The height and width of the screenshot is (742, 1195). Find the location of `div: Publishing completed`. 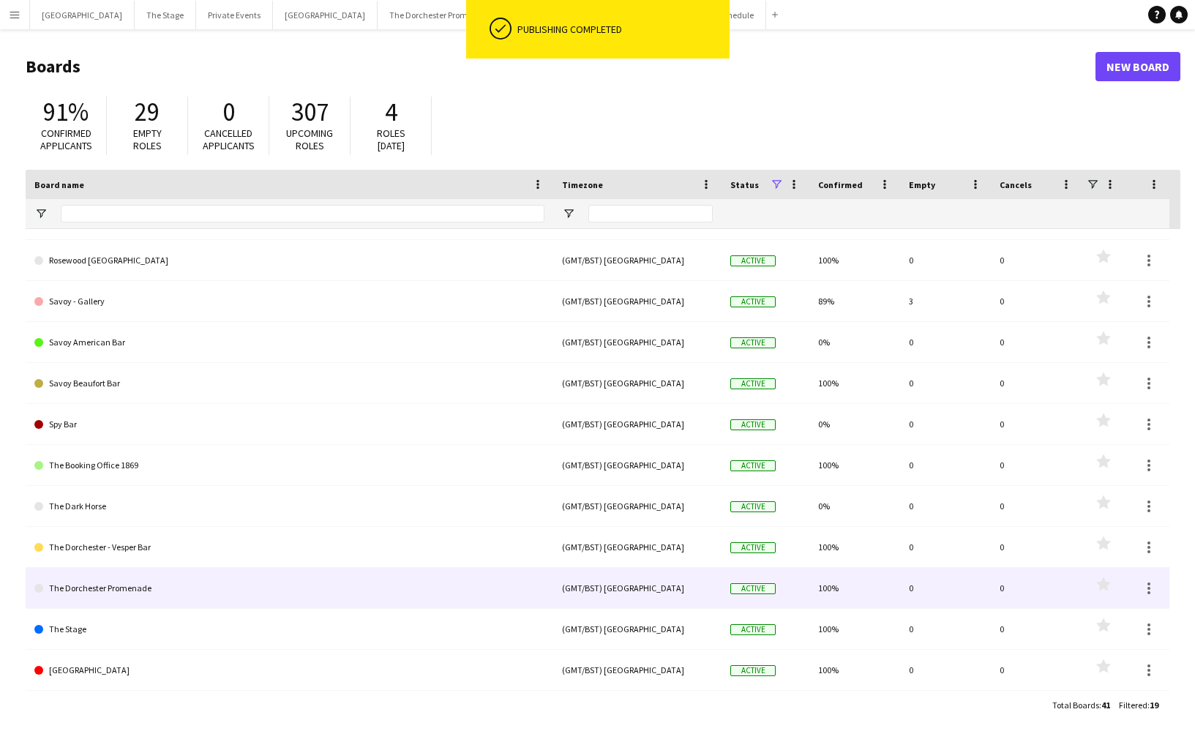

div: Publishing completed is located at coordinates (621, 29).